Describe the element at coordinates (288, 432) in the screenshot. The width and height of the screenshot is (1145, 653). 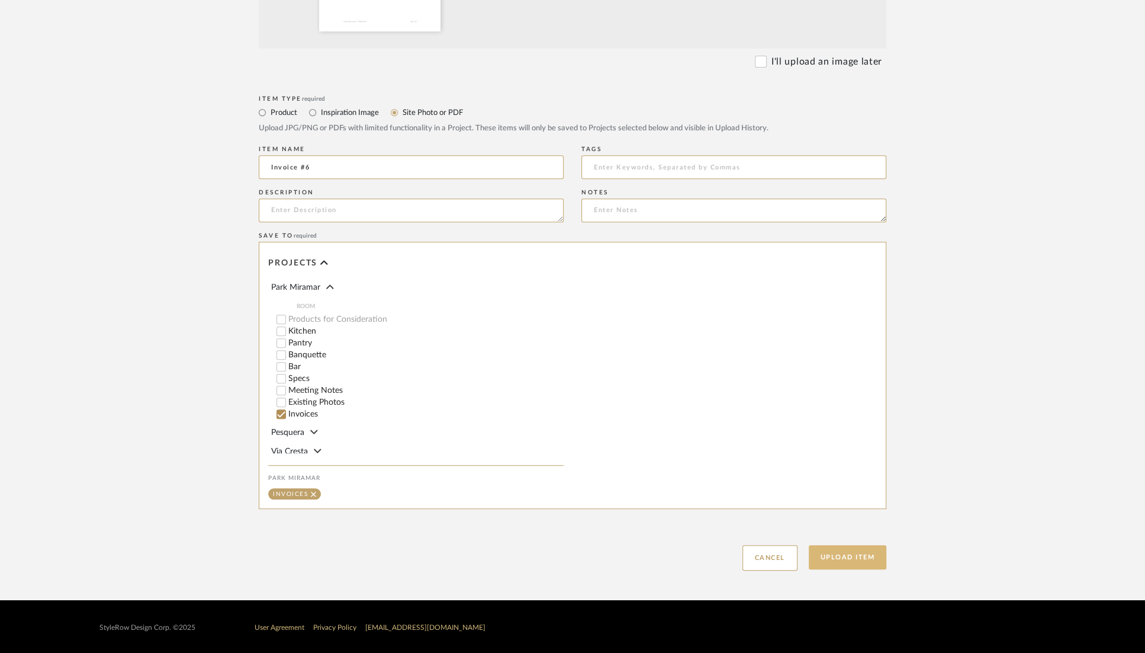
I see `span: Pesquera` at that location.